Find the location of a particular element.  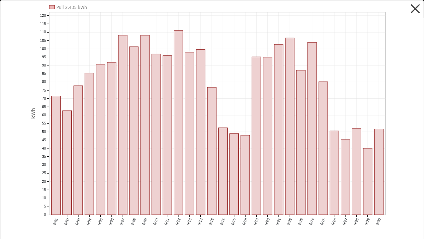

text: 95 is located at coordinates (44, 57).